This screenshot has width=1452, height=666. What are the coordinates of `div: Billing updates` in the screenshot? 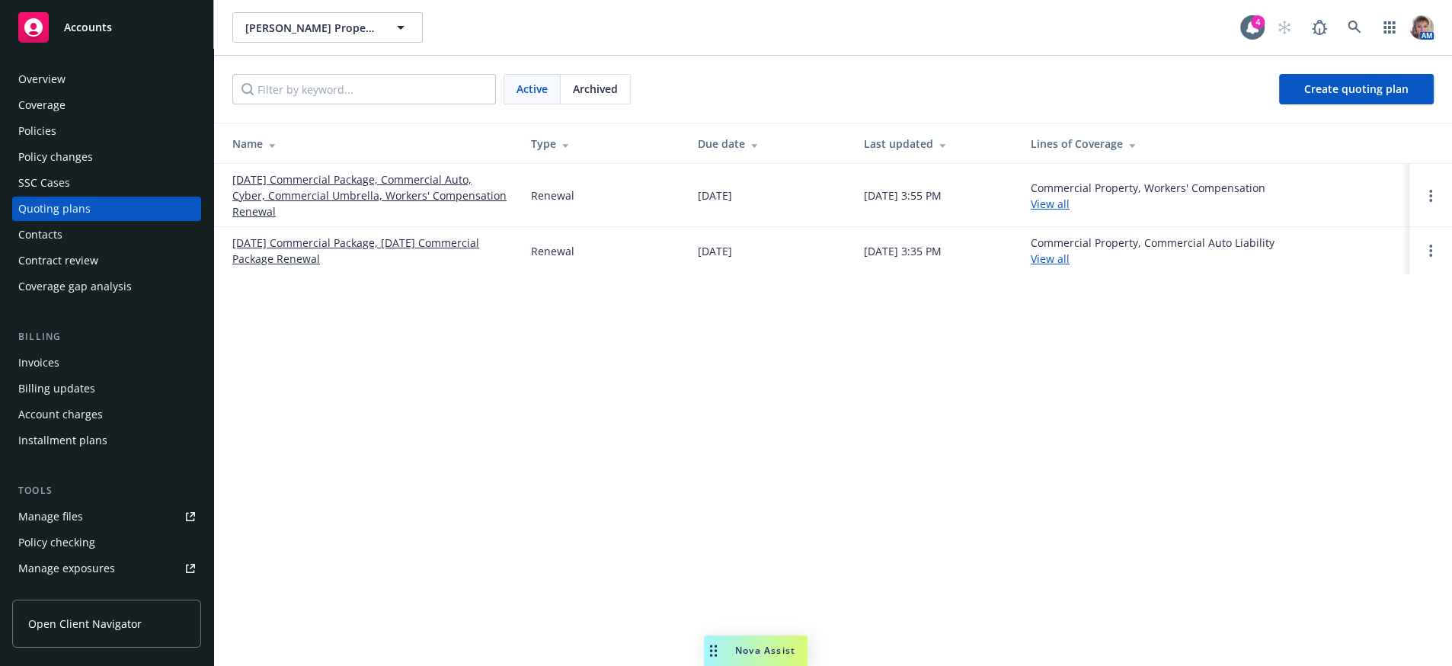 It's located at (56, 389).